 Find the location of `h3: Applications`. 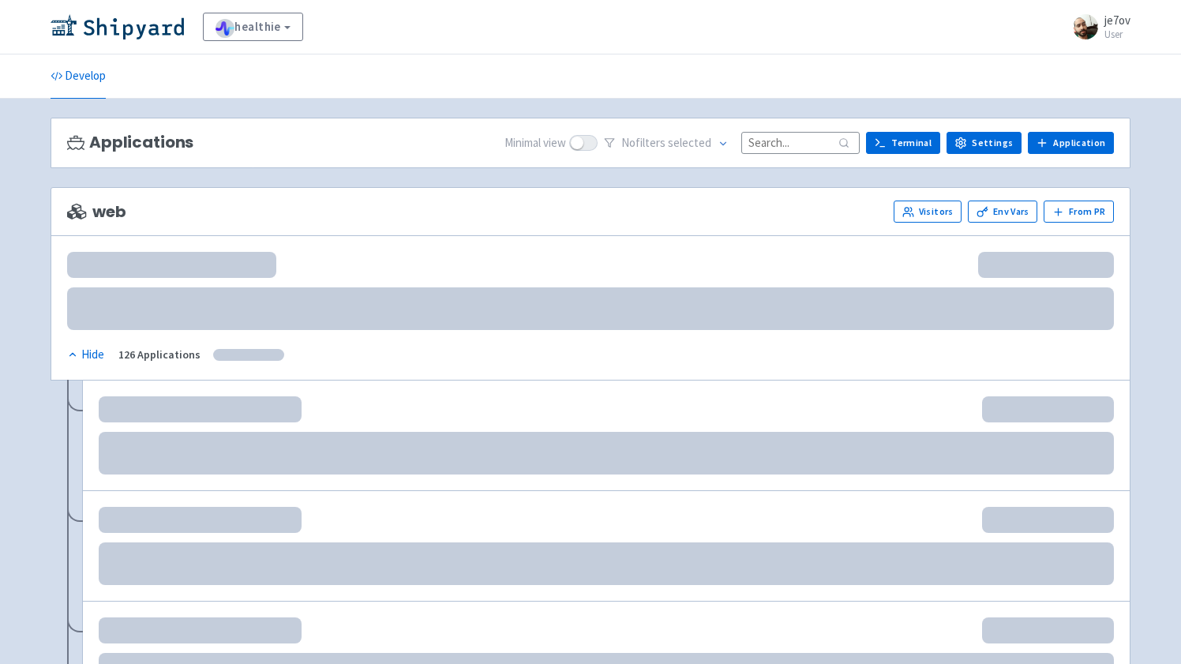

h3: Applications is located at coordinates (130, 142).